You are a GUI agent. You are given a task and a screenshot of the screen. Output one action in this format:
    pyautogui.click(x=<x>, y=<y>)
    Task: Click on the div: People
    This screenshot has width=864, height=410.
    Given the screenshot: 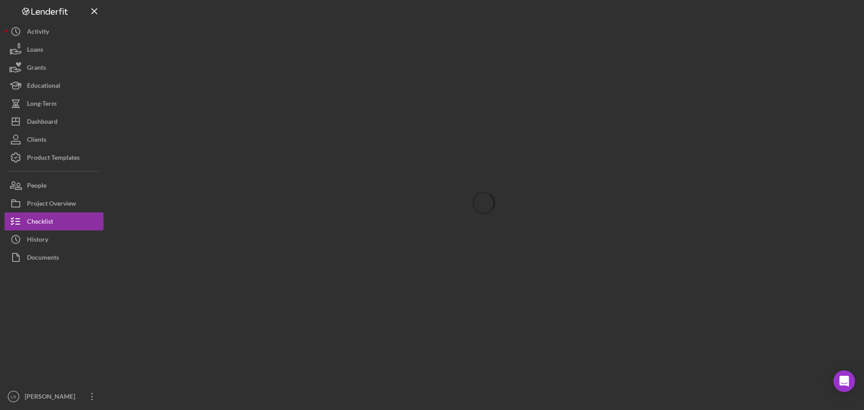 What is the action you would take?
    pyautogui.click(x=36, y=186)
    